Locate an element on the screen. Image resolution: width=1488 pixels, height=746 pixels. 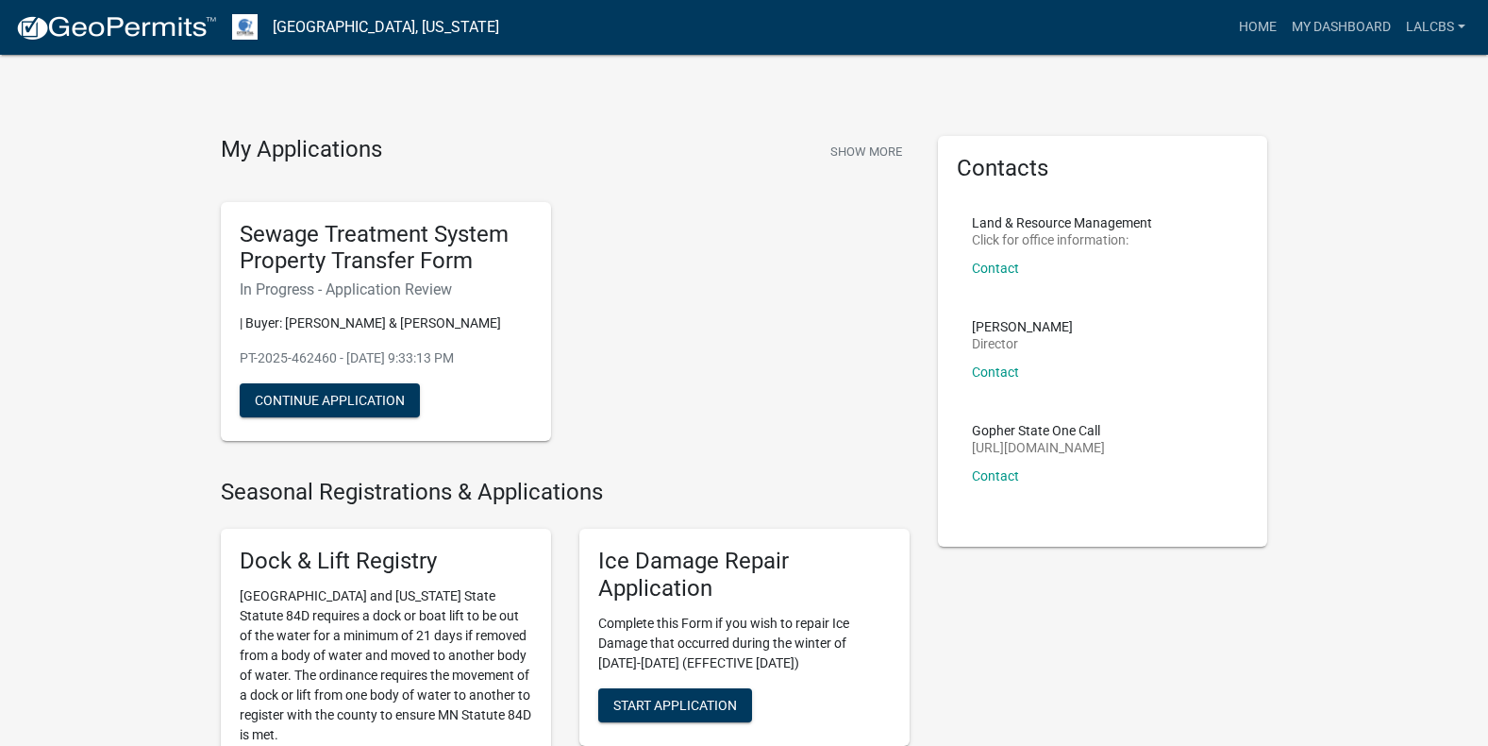
span: Start Application is located at coordinates (675, 704).